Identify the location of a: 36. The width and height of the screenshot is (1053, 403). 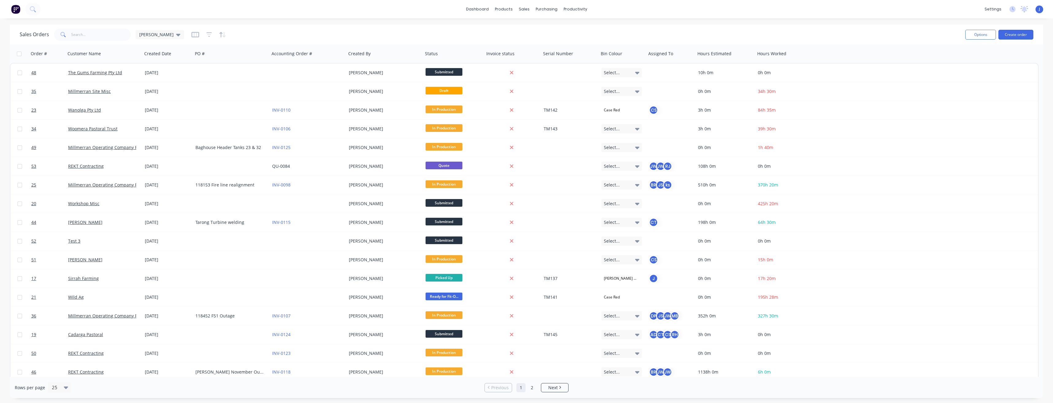
(50, 316).